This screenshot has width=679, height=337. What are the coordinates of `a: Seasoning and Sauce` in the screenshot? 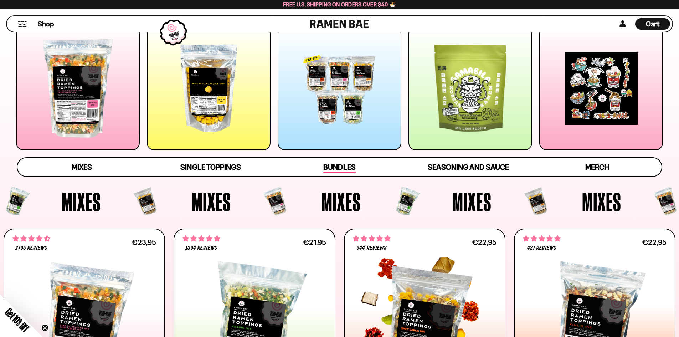 It's located at (468, 167).